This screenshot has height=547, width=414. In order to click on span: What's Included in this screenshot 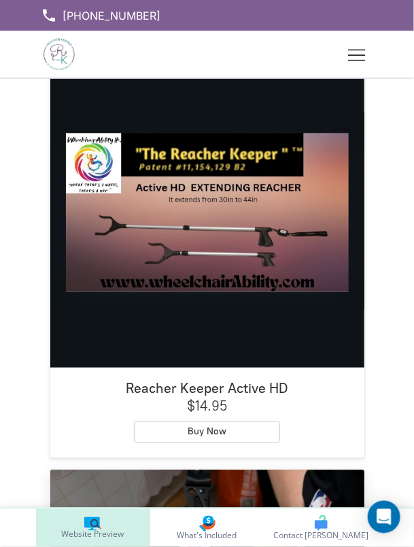, I will do `click(207, 537)`.